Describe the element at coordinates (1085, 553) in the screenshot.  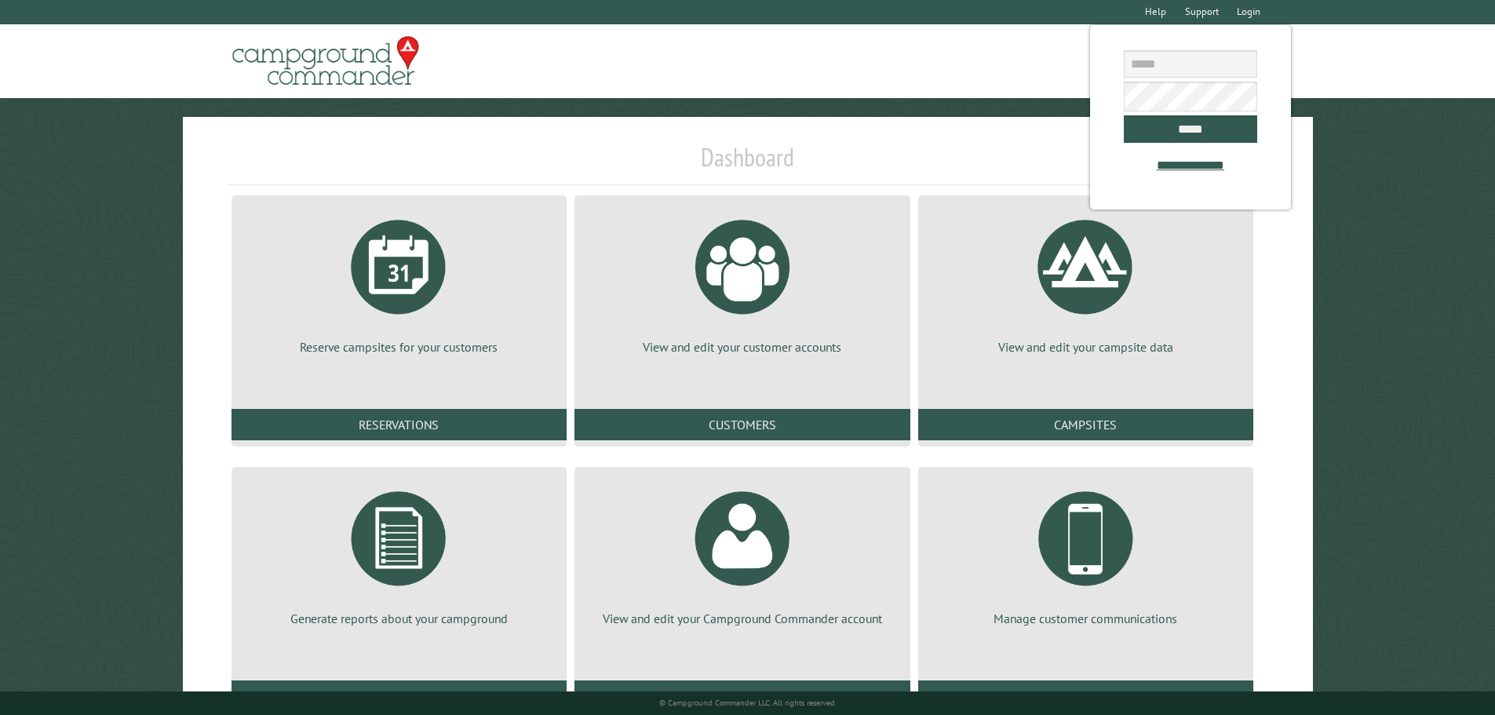
I see `a: Manage customer communications` at that location.